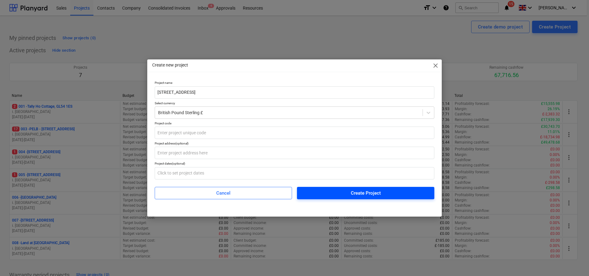 This screenshot has width=589, height=276. I want to click on div: Project address (optional), so click(294, 143).